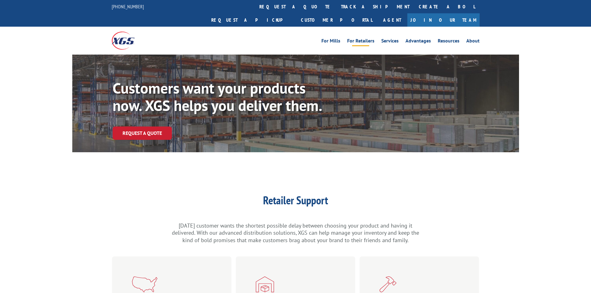  What do you see at coordinates (265, 284) in the screenshot?
I see `img: XGS_Icon_SMBFlooringRetailer_Red` at bounding box center [265, 284].